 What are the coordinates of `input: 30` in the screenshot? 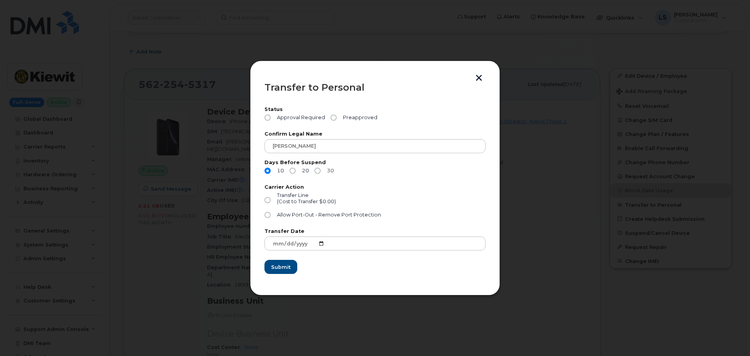 It's located at (318, 171).